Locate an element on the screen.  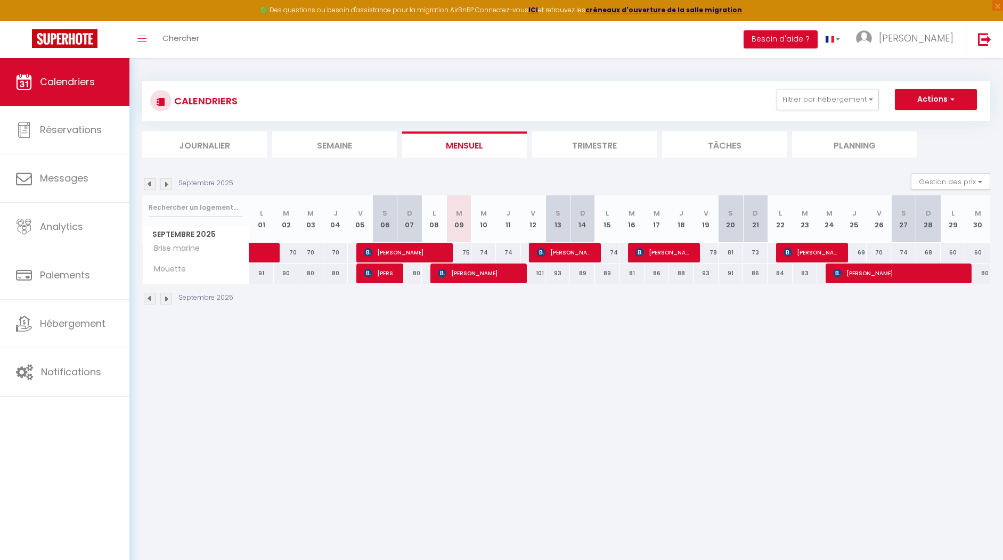
th: 04 is located at coordinates (335, 219).